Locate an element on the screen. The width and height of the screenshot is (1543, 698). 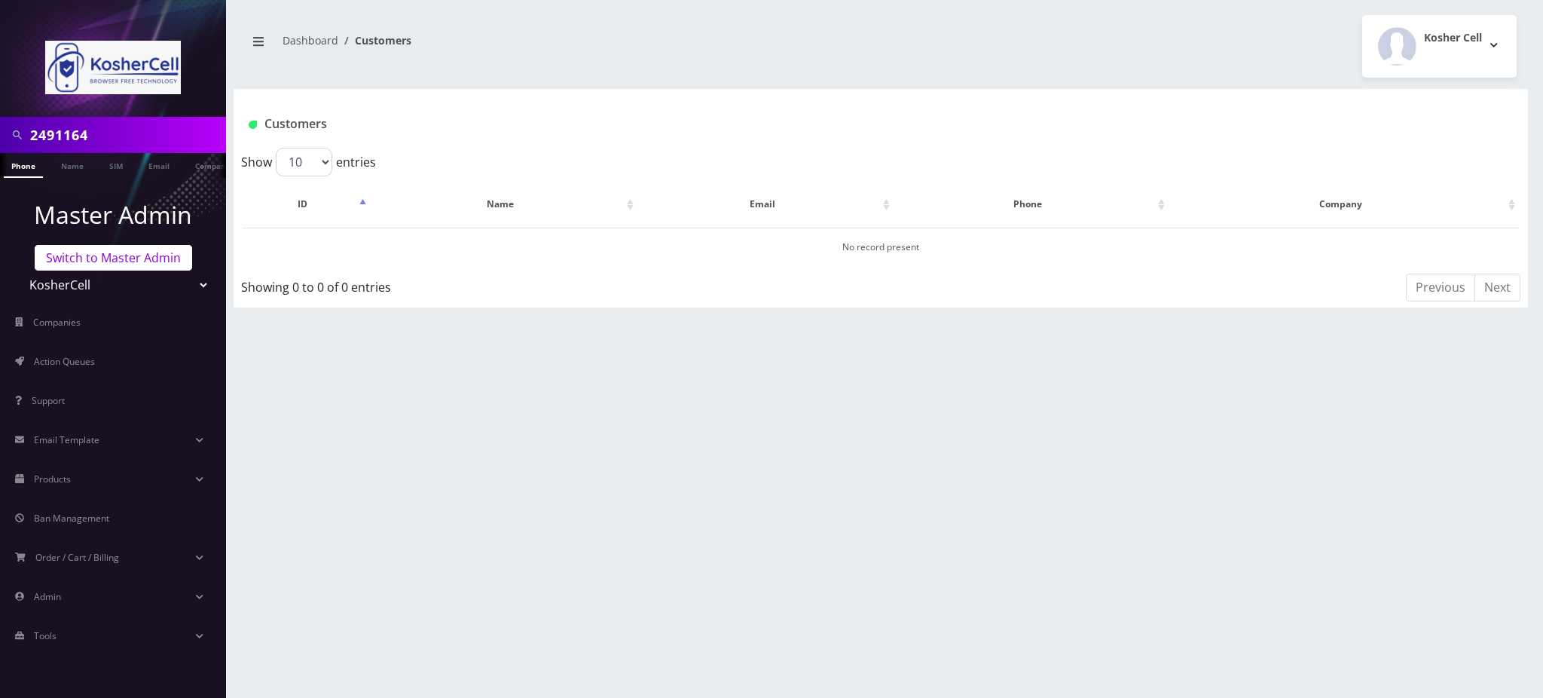
th: Phone: activate to sort column ascending is located at coordinates (1032, 204).